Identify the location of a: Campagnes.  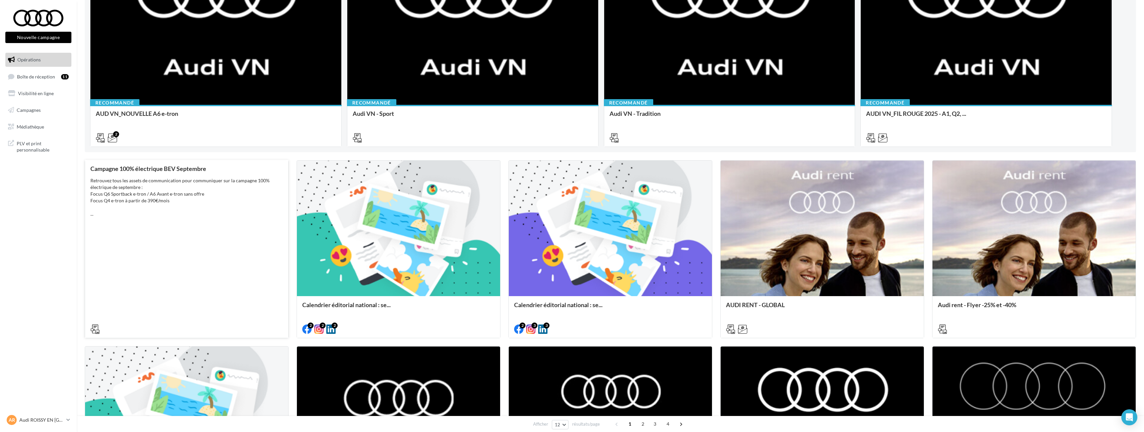
(38, 110).